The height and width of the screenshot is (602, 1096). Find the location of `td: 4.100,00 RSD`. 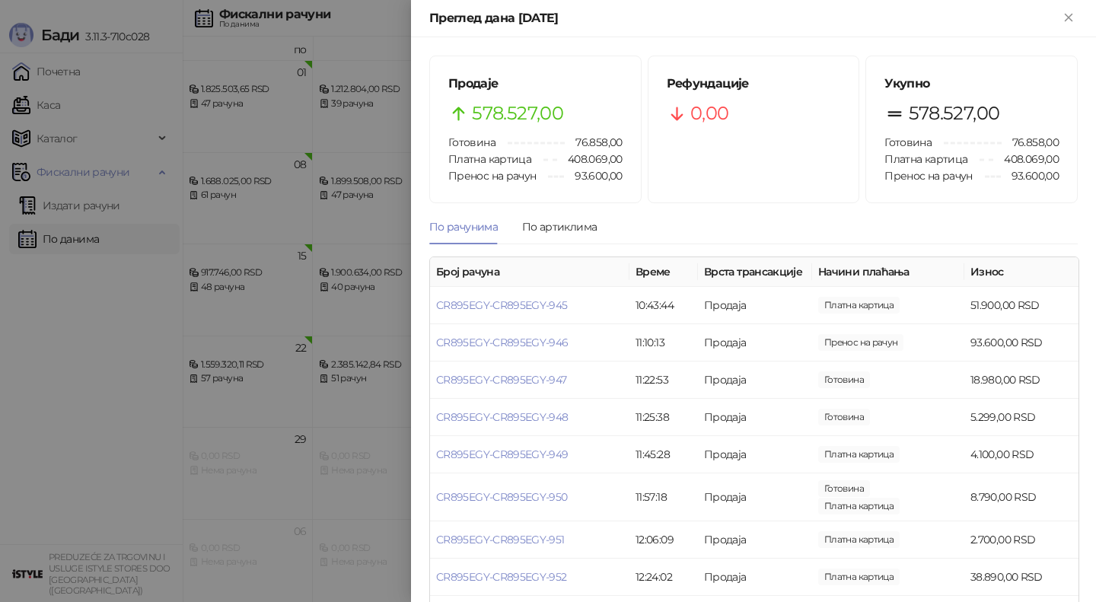

td: 4.100,00 RSD is located at coordinates (1021, 454).